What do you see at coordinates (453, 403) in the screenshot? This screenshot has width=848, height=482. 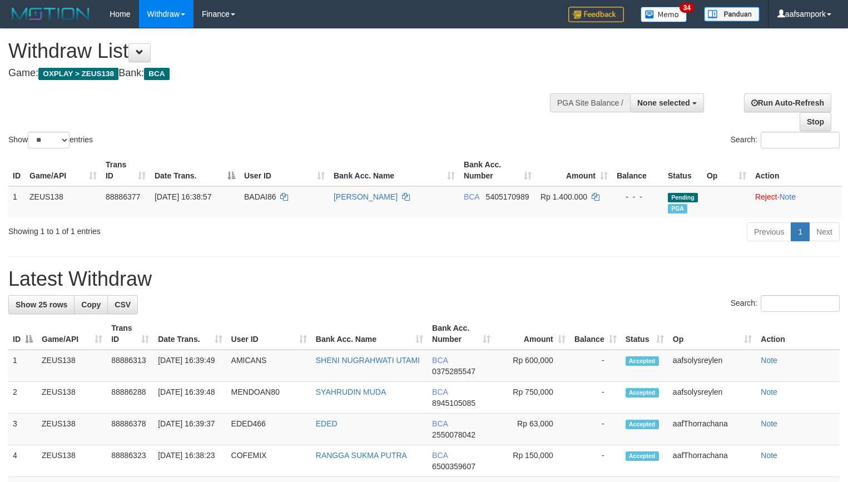 I see `span: Copy 8945105085 to clipboard` at bounding box center [453, 403].